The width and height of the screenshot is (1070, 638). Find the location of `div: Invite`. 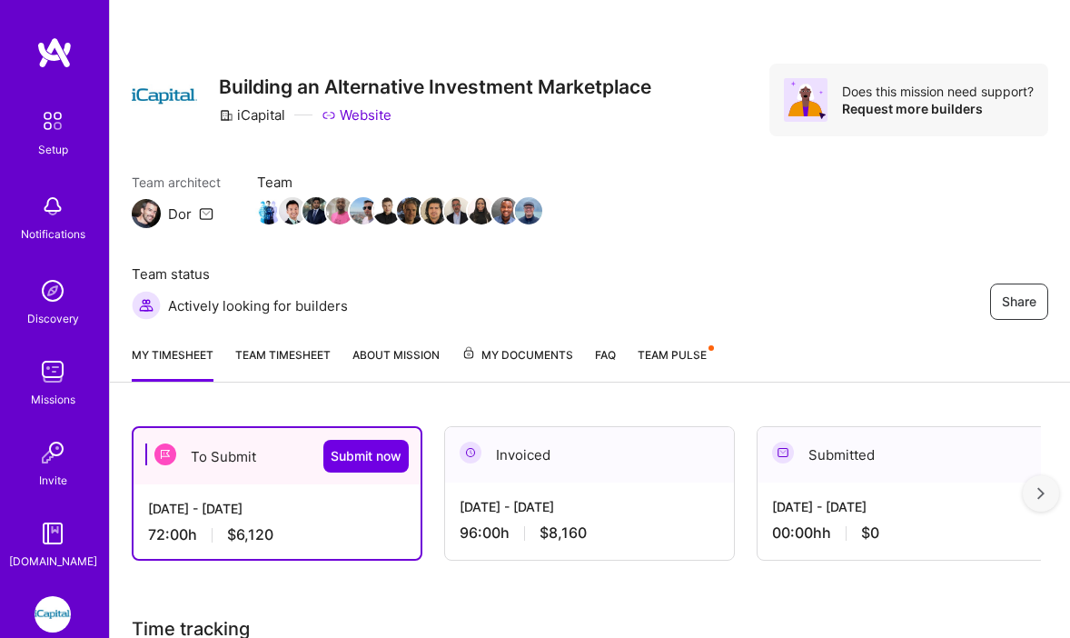

div: Invite is located at coordinates (53, 480).